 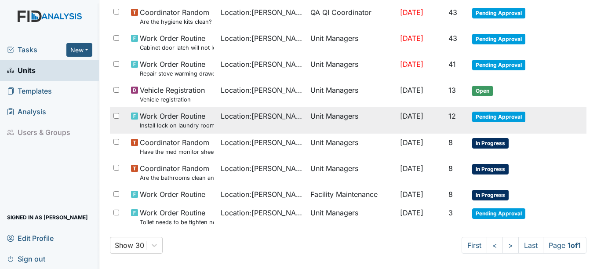 I want to click on small: Install lock on laundry room door., so click(x=177, y=125).